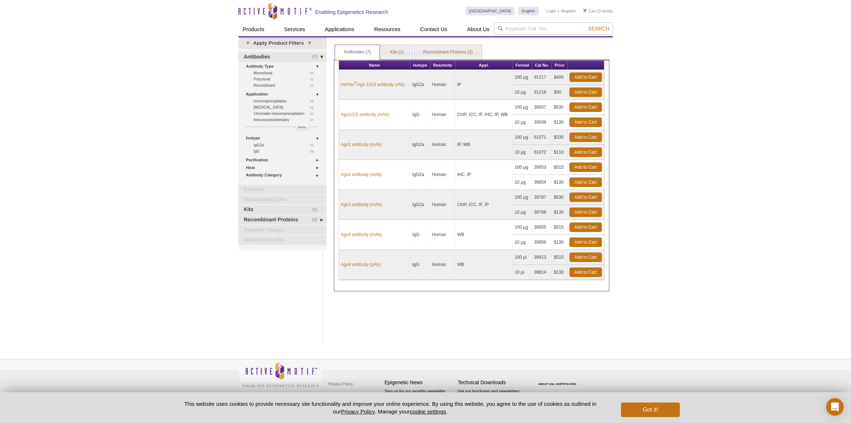  I want to click on td: 91217, so click(542, 77).